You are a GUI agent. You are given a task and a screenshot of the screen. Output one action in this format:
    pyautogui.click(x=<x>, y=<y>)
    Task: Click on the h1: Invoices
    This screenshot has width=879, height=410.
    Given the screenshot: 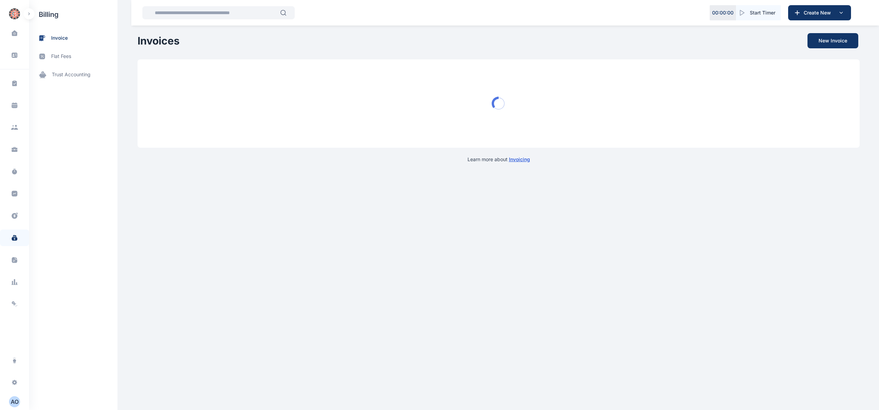 What is the action you would take?
    pyautogui.click(x=159, y=41)
    